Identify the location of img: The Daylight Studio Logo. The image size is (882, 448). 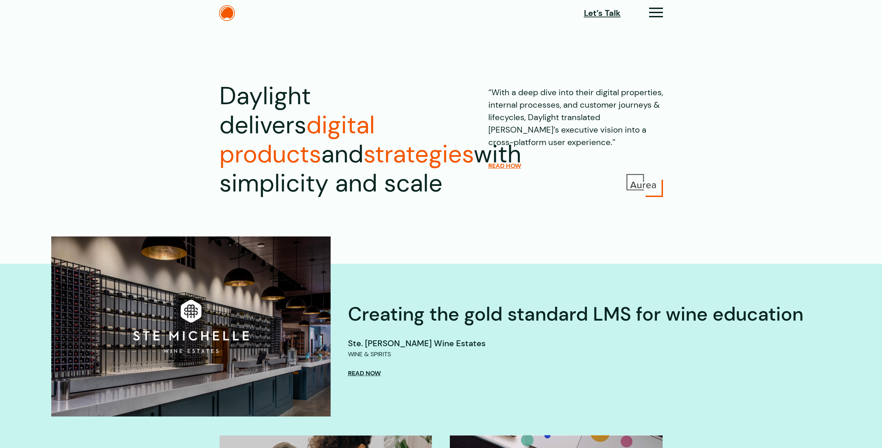
(227, 13).